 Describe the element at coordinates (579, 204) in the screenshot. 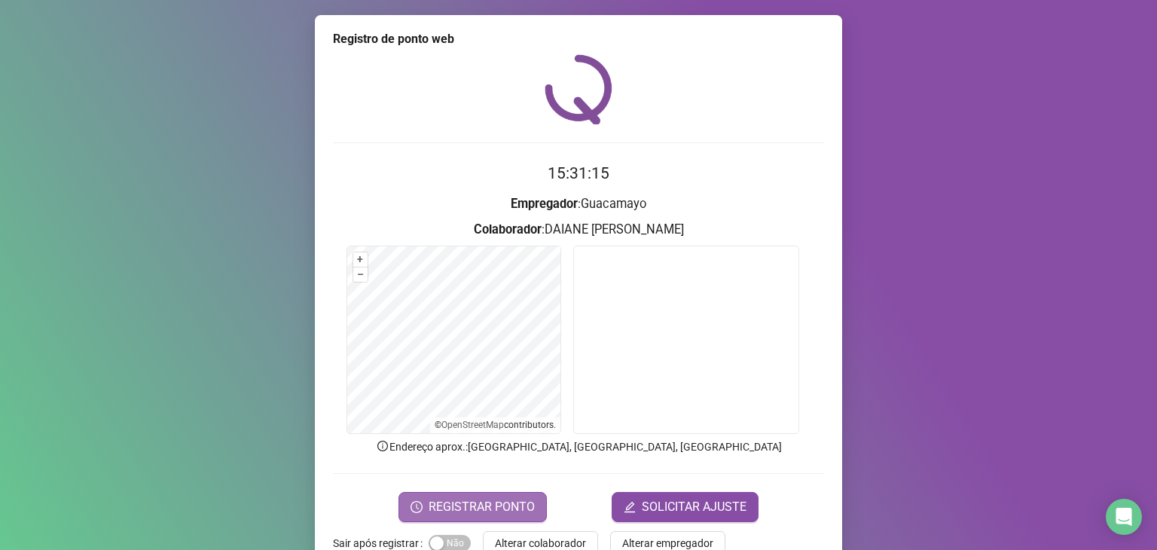

I see `h3: : Guacamayo` at that location.